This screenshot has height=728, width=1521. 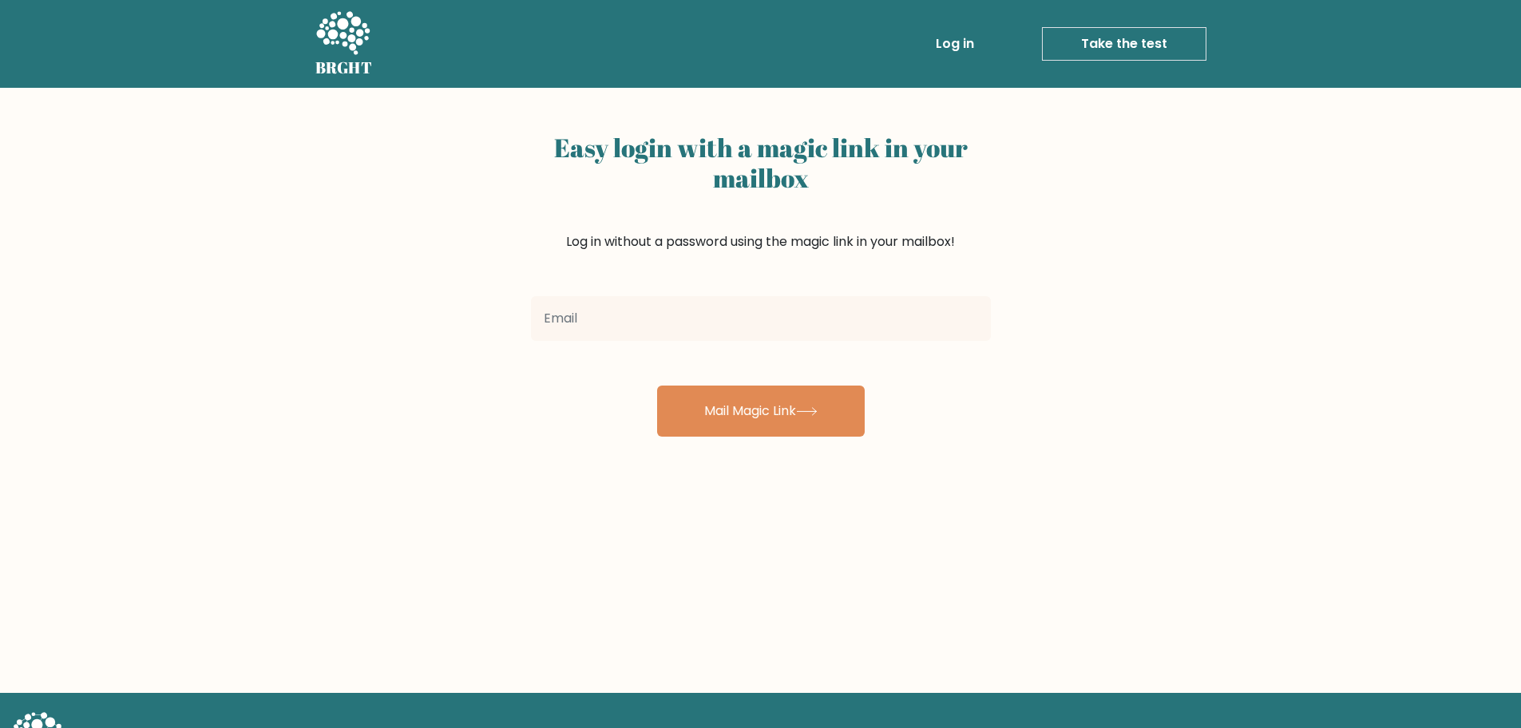 I want to click on button: Mail Magic Link, so click(x=761, y=411).